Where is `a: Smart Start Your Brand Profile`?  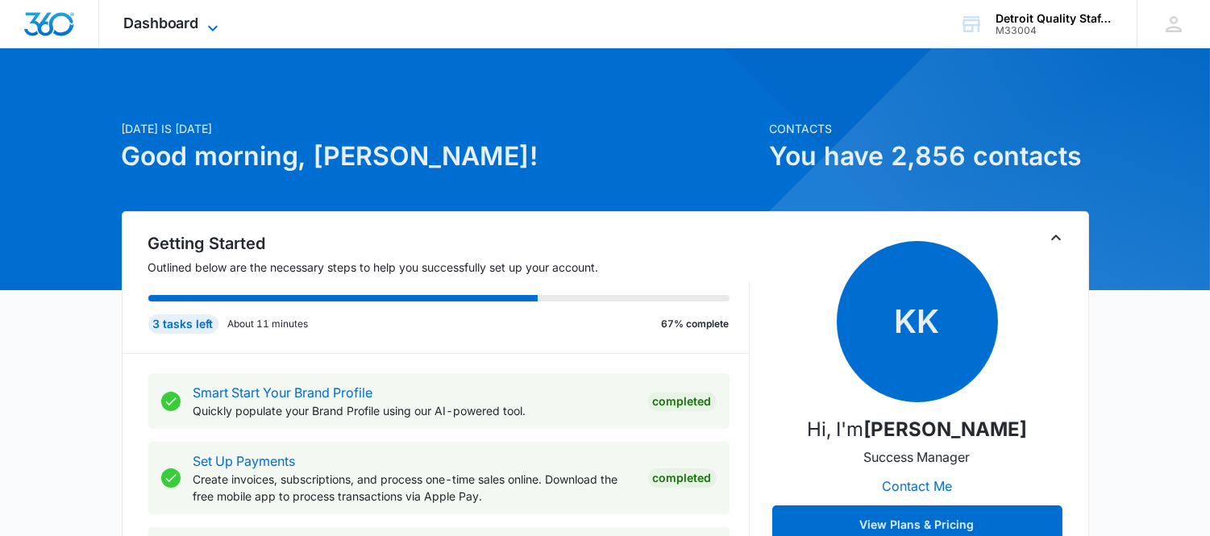
a: Smart Start Your Brand Profile is located at coordinates (283, 392).